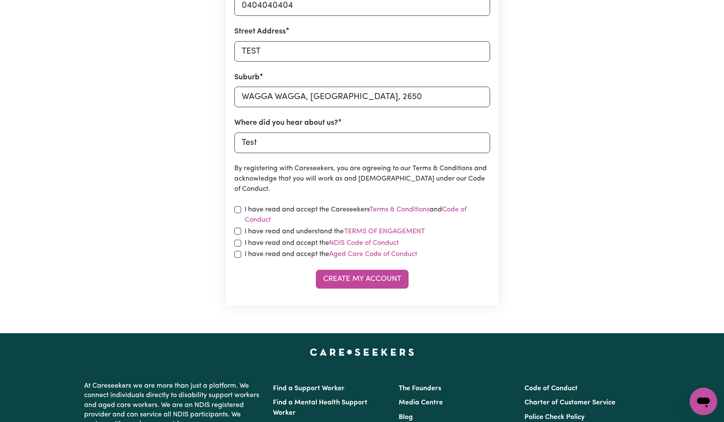 The height and width of the screenshot is (422, 724). I want to click on a: NDIS Code of Conduct, so click(364, 243).